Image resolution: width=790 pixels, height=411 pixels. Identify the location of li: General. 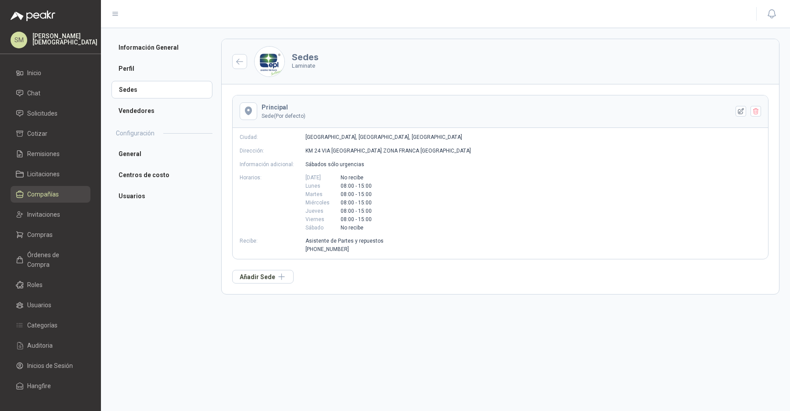
(162, 154).